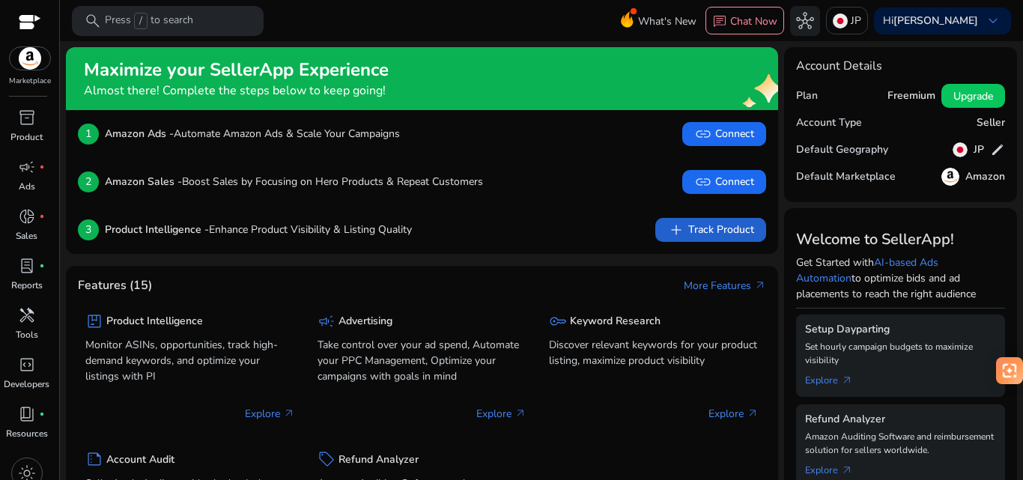 This screenshot has width=1023, height=480. Describe the element at coordinates (901, 443) in the screenshot. I see `p: Amazon Auditing Software and reimbursement solution for sellers worldwide.` at that location.